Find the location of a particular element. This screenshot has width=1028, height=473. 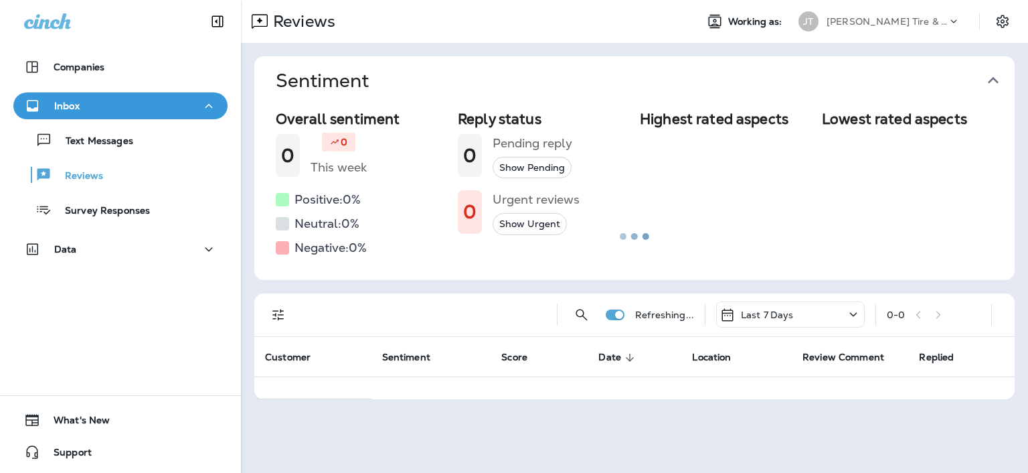

button: Collapse Sidebar is located at coordinates (218, 21).